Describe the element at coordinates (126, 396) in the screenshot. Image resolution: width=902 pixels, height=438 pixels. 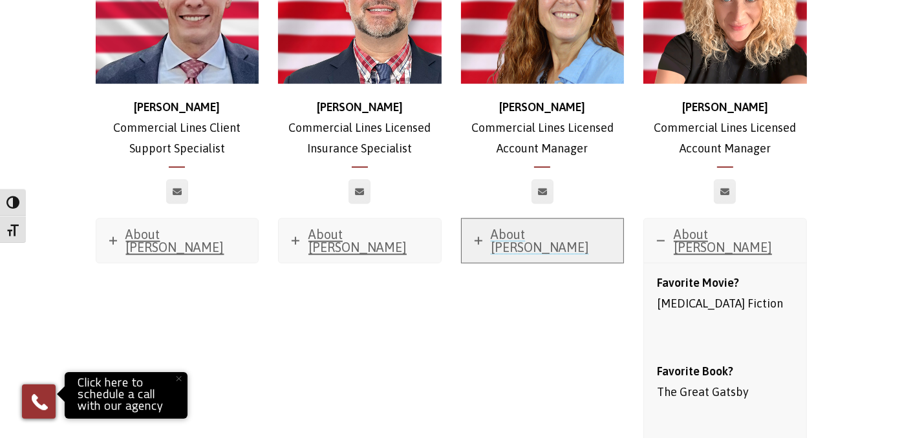
I see `p: Click here to schedule a call with our agency` at that location.